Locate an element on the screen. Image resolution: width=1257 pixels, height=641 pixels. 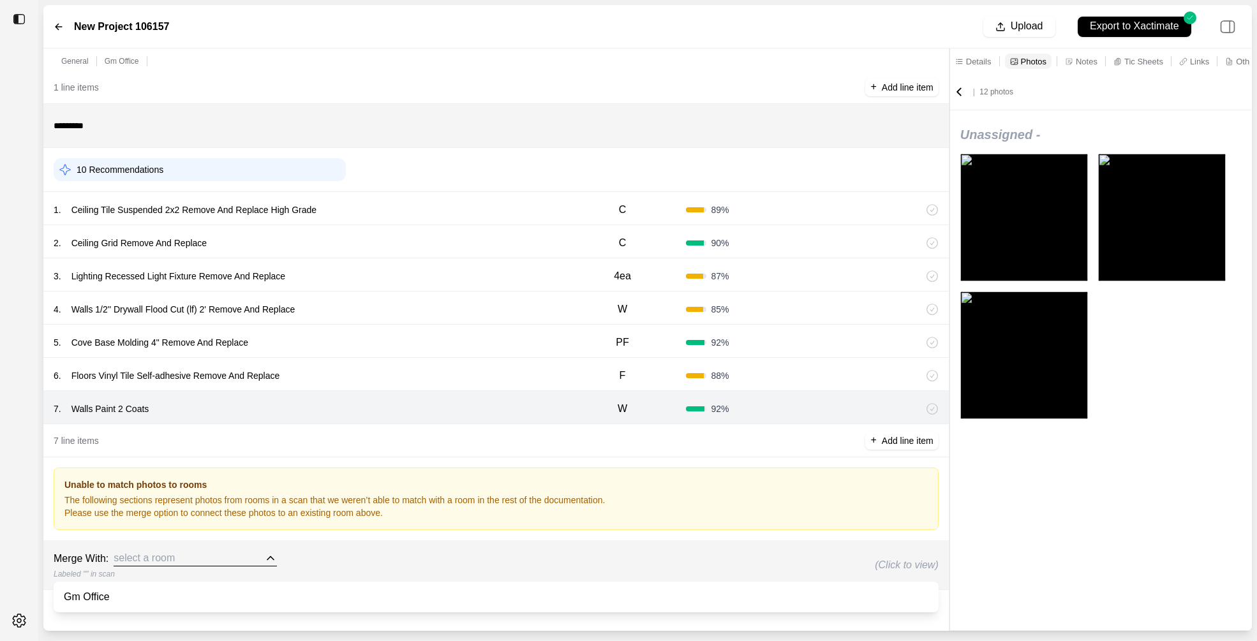
button: Upload is located at coordinates (1019, 27).